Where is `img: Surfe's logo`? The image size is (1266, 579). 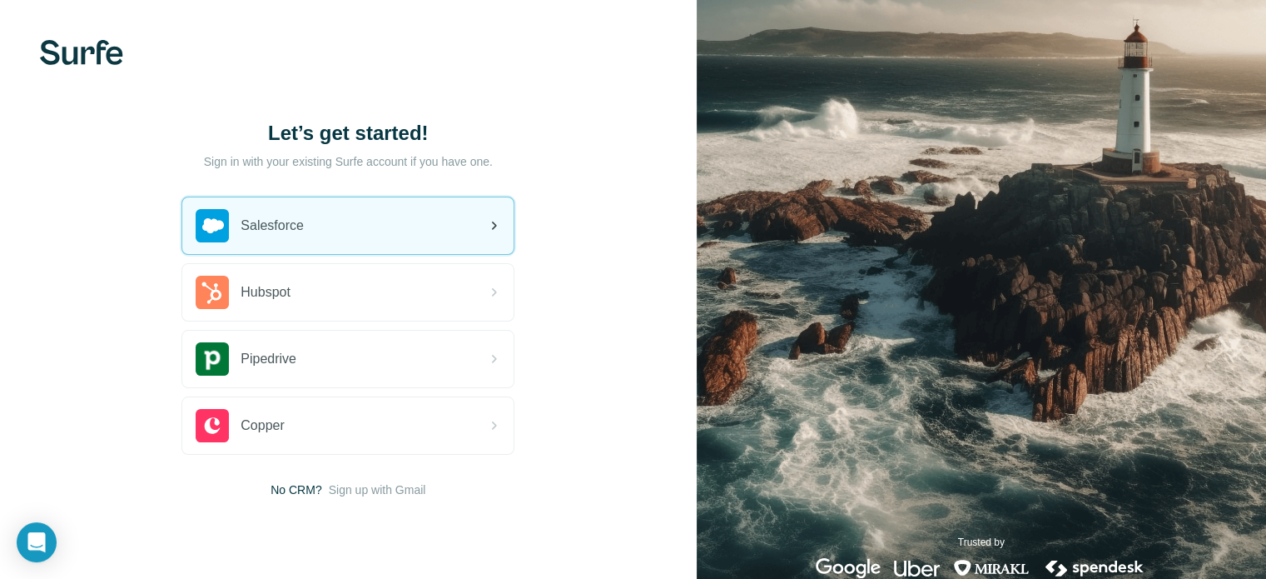
img: Surfe's logo is located at coordinates (82, 52).